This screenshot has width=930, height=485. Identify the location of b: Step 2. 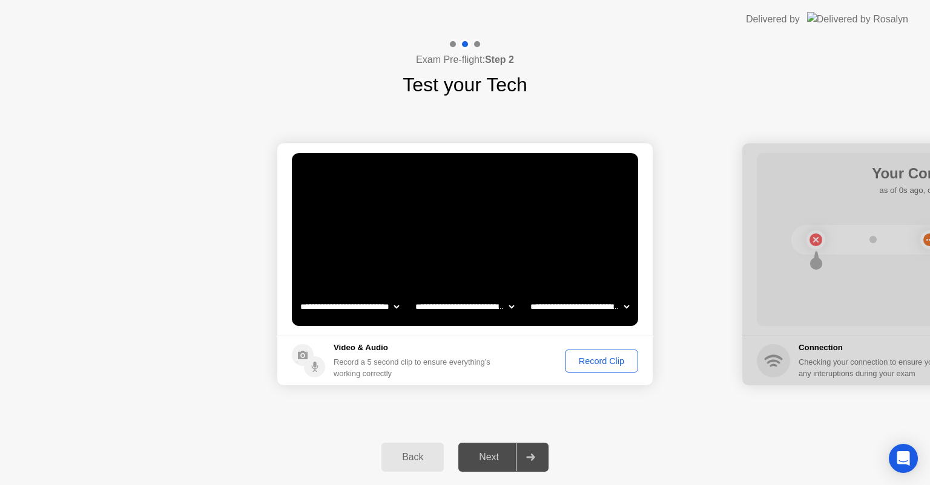
(499, 59).